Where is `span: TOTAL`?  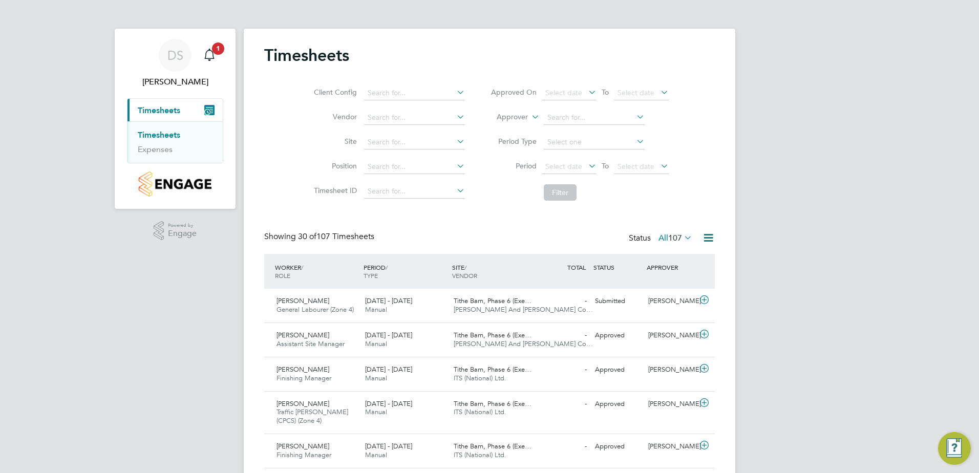
span: TOTAL is located at coordinates (577, 267).